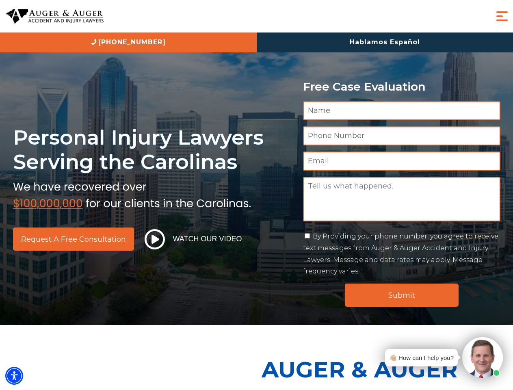  Describe the element at coordinates (400, 253) in the screenshot. I see `label: By Providing your phone number, you agree to receive text messages from Auger & Auger Accident an...` at that location.